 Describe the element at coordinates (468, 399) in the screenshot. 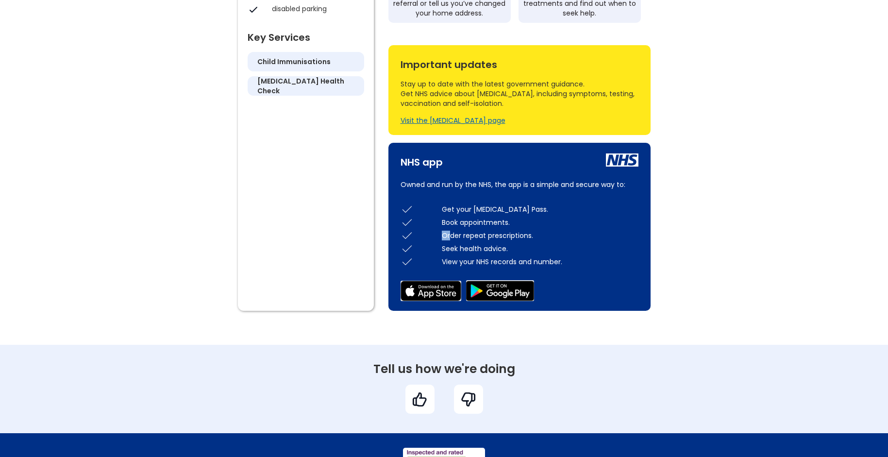

I see `img: bad feedback icon` at that location.